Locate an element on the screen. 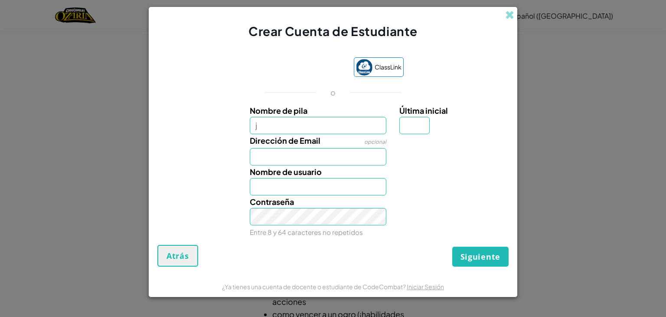 The height and width of the screenshot is (317, 666). button: Siguiente is located at coordinates (481, 256).